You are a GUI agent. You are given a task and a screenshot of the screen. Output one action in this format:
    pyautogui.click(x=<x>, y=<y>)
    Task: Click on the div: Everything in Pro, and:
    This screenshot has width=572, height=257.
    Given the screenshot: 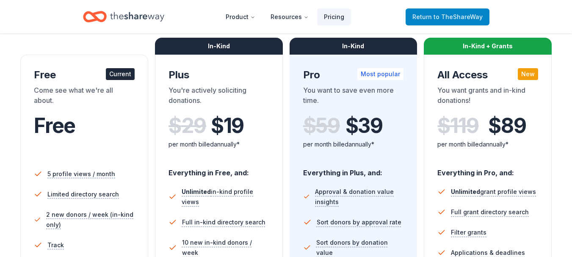 What is the action you would take?
    pyautogui.click(x=488, y=169)
    